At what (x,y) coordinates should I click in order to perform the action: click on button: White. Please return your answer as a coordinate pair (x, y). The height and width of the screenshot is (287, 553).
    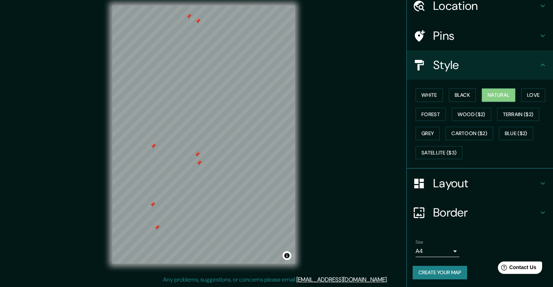
    Looking at the image, I should click on (429, 95).